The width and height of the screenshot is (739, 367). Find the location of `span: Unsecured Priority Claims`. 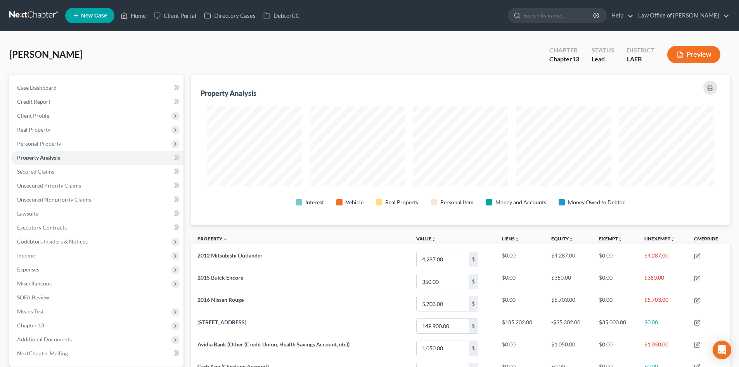

span: Unsecured Priority Claims is located at coordinates (49, 185).